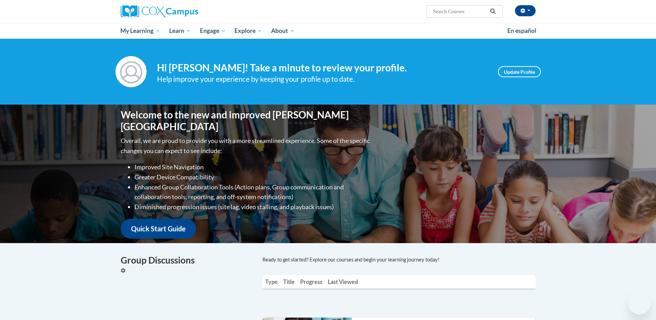 Image resolution: width=656 pixels, height=320 pixels. I want to click on th: Last Viewed, so click(343, 281).